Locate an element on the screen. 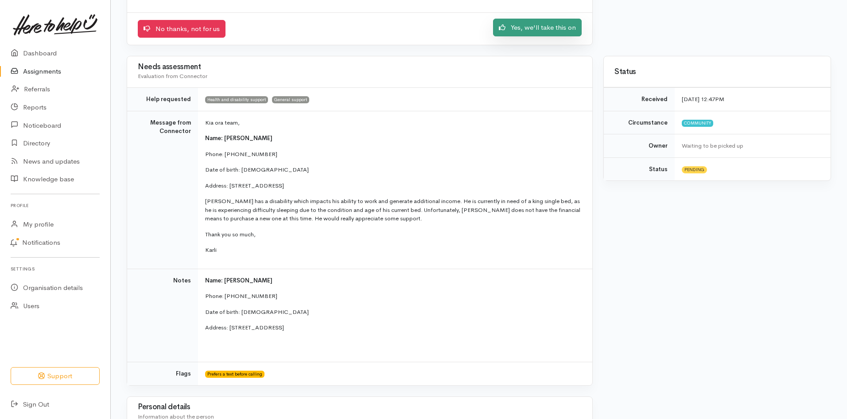 This screenshot has height=419, width=847. span: General support is located at coordinates (291, 100).